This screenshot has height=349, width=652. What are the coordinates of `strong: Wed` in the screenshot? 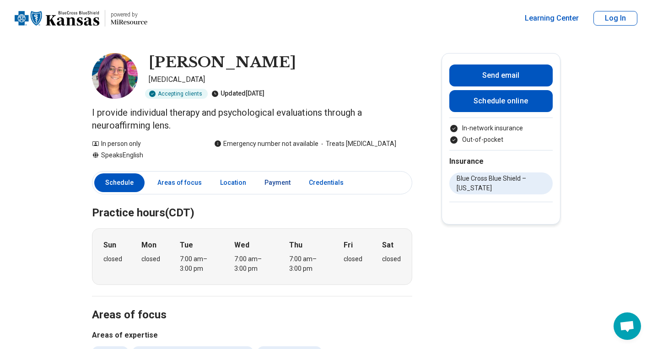 It's located at (242, 245).